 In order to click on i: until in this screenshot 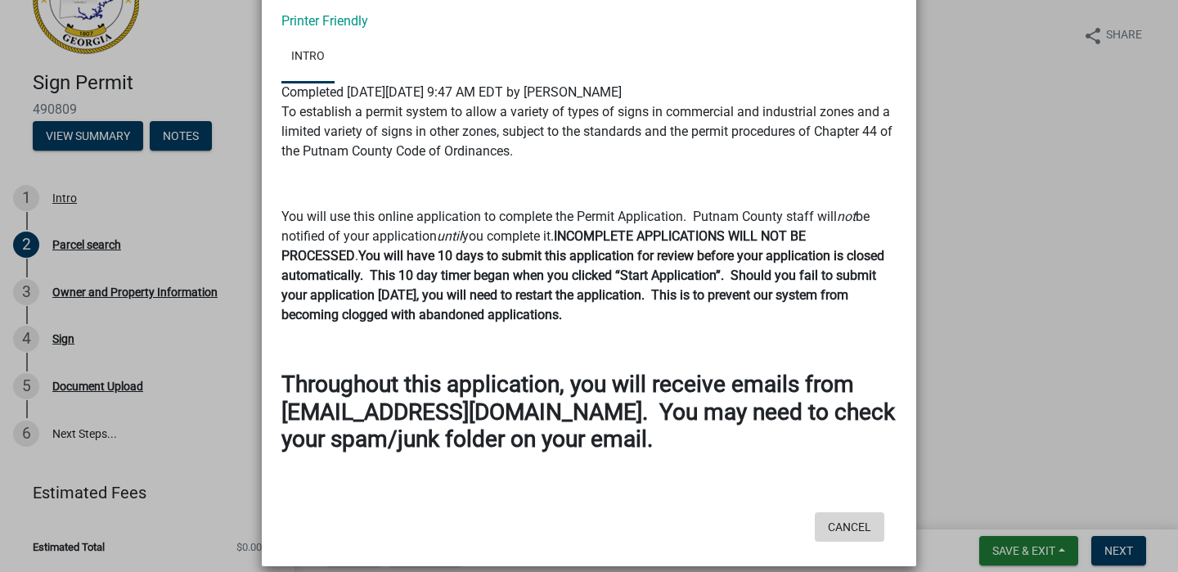, I will do `click(449, 236)`.